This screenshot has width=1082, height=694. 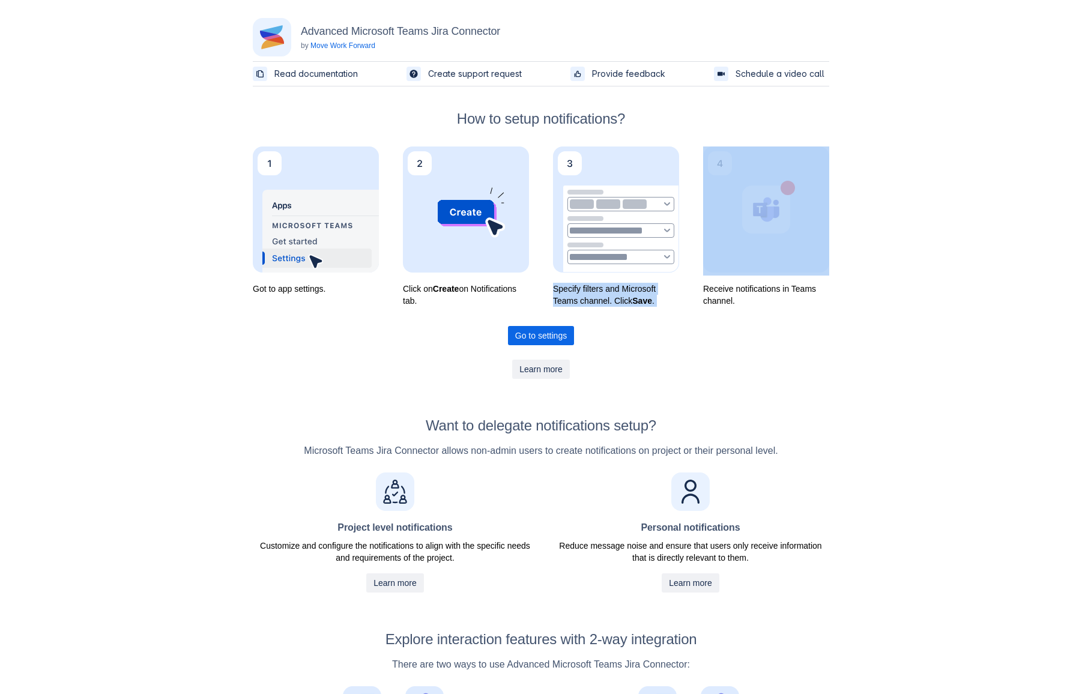 What do you see at coordinates (446, 289) in the screenshot?
I see `b: Create` at bounding box center [446, 289].